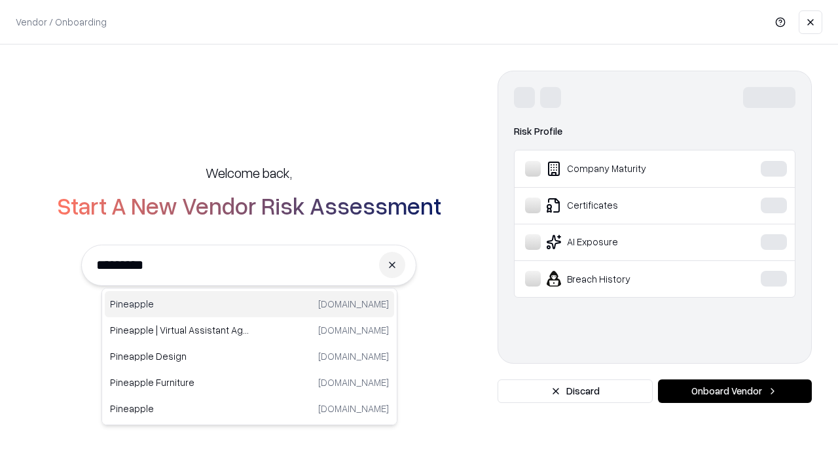  What do you see at coordinates (622, 242) in the screenshot?
I see `div: AI Exposure` at bounding box center [622, 242].